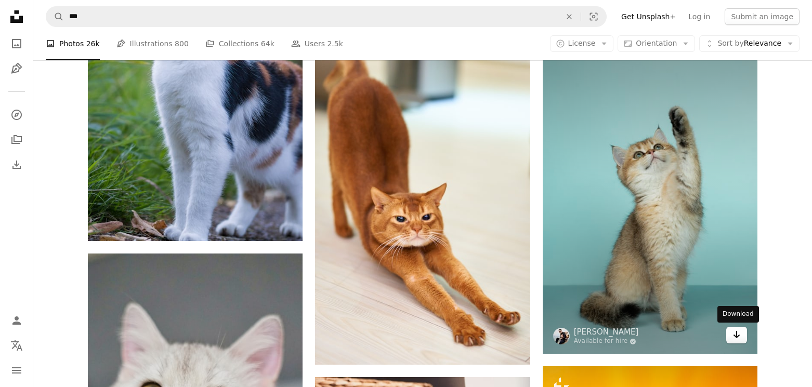  Describe the element at coordinates (699, 17) in the screenshot. I see `a: Log in` at that location.